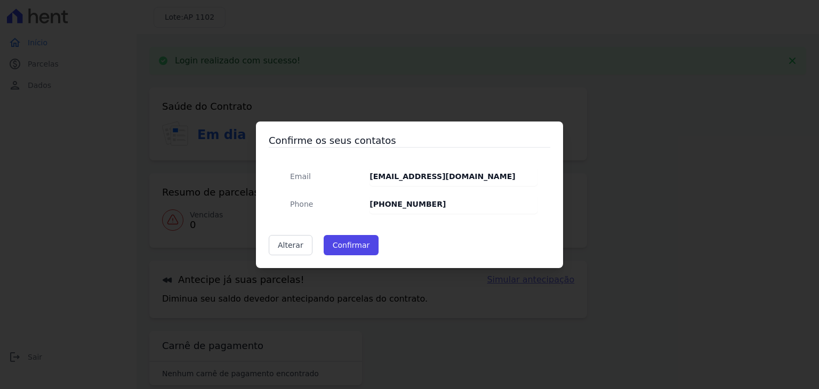  What do you see at coordinates (301, 204) in the screenshot?
I see `span: translation missing: pt-BR.public.contracts.modal.confirmation.phone` at bounding box center [301, 204].